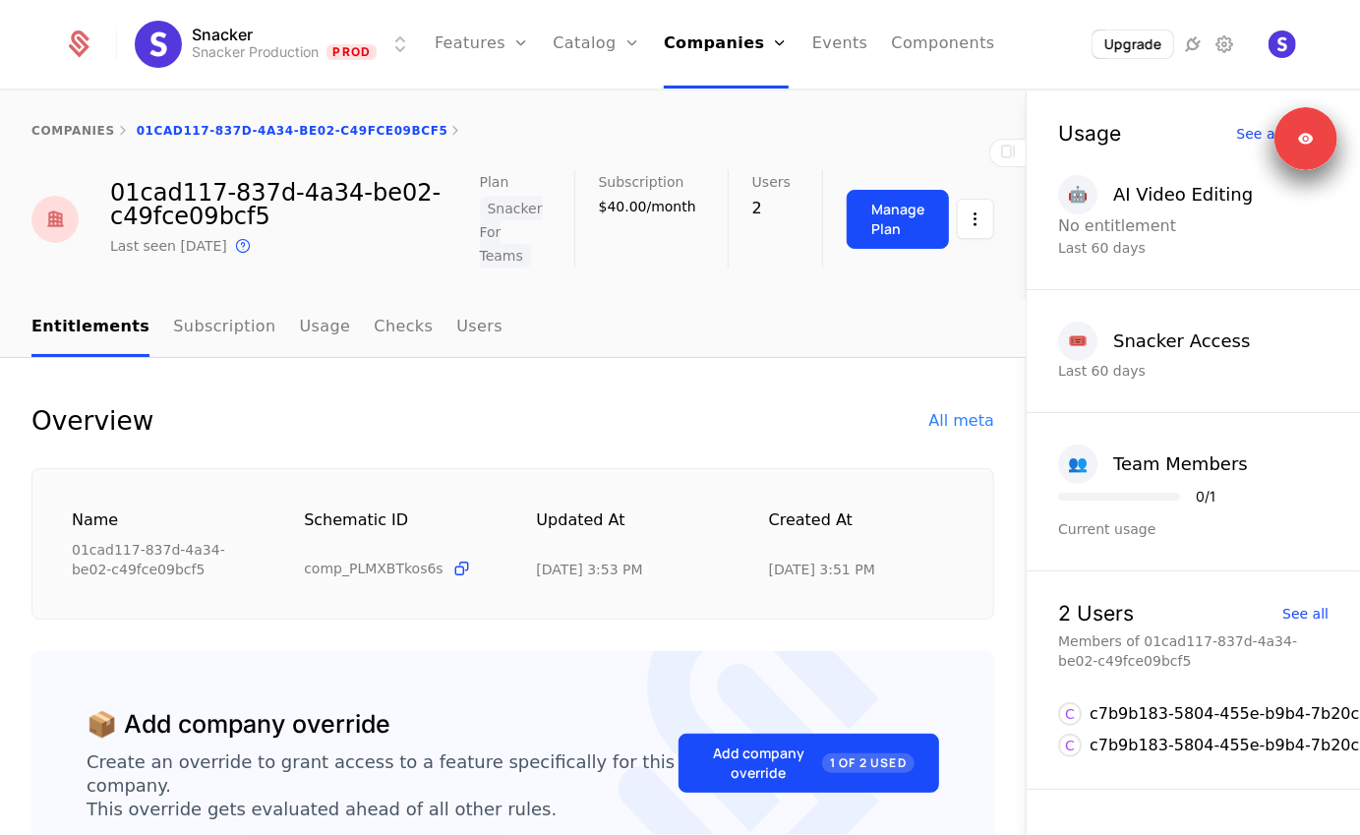 Image resolution: width=1360 pixels, height=835 pixels. I want to click on span: comp_PLMXBTkos6s, so click(374, 568).